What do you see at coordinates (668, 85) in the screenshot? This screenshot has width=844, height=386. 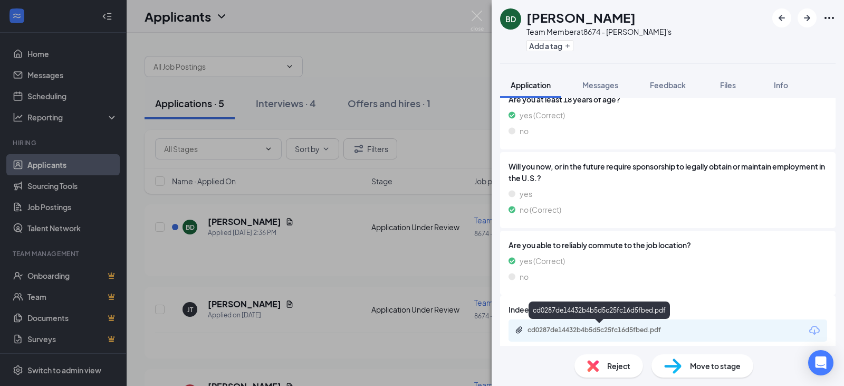 I see `span: Feedback` at bounding box center [668, 85].